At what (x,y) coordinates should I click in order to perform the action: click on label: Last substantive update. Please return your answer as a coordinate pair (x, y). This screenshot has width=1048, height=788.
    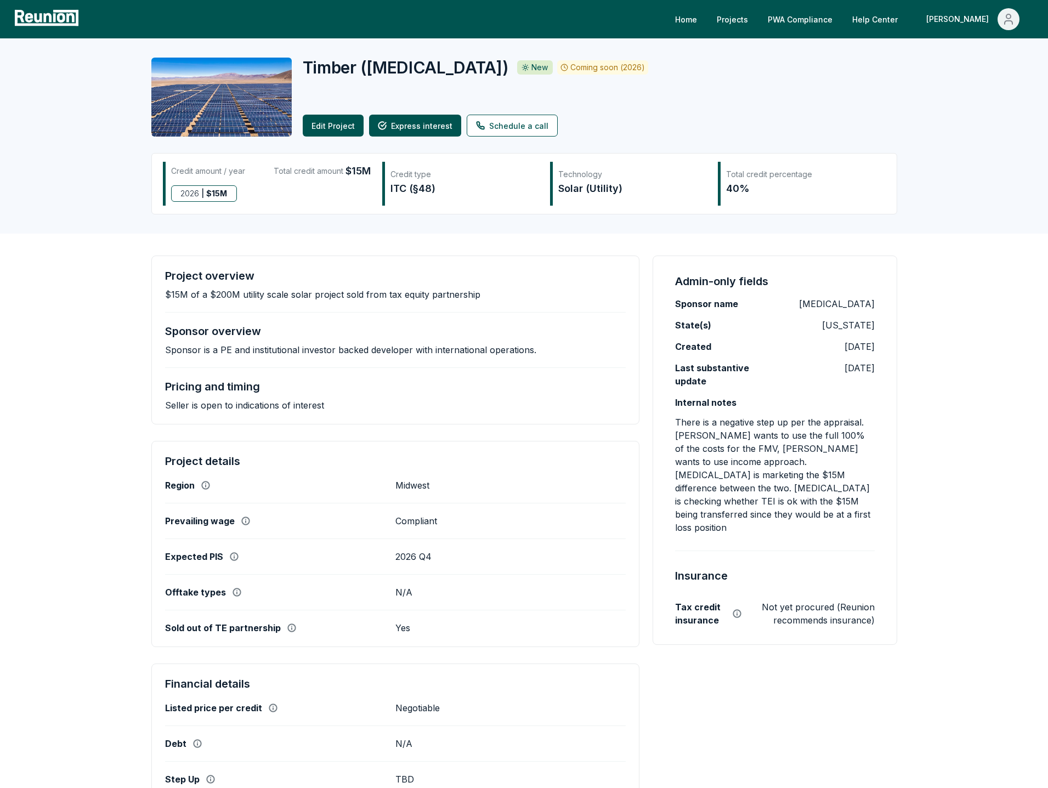
    Looking at the image, I should click on (725, 375).